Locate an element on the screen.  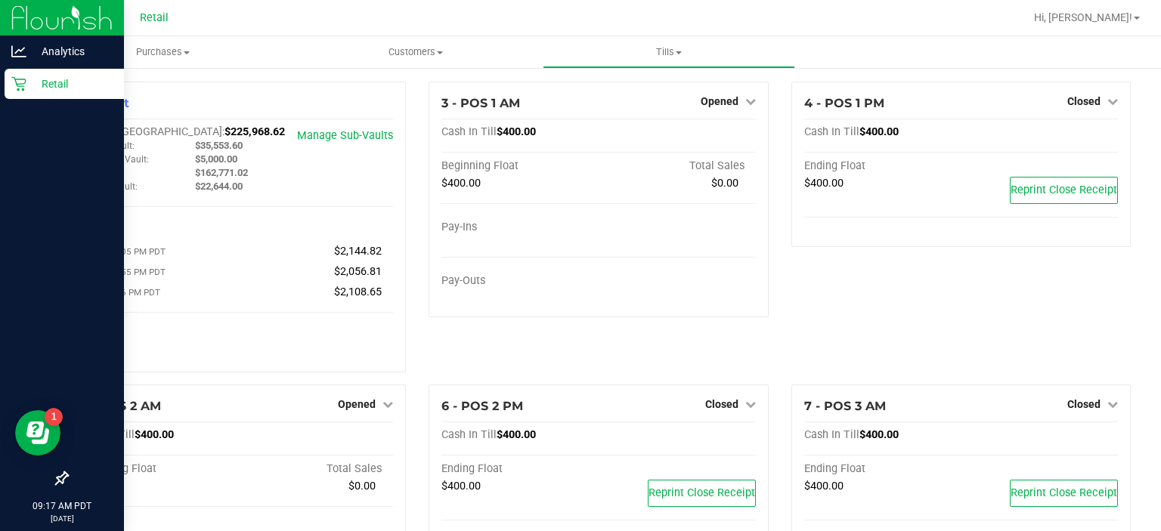
span: 7 - POS 3 AM is located at coordinates (845, 406).